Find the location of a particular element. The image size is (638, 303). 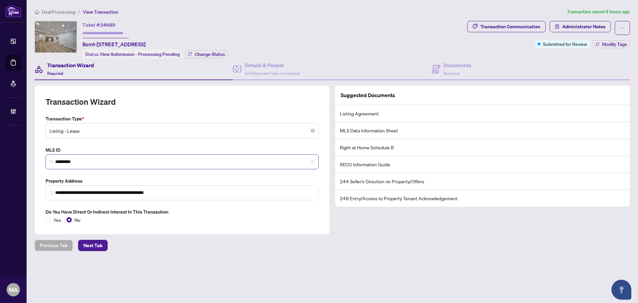

div: Status: is located at coordinates (132, 54).